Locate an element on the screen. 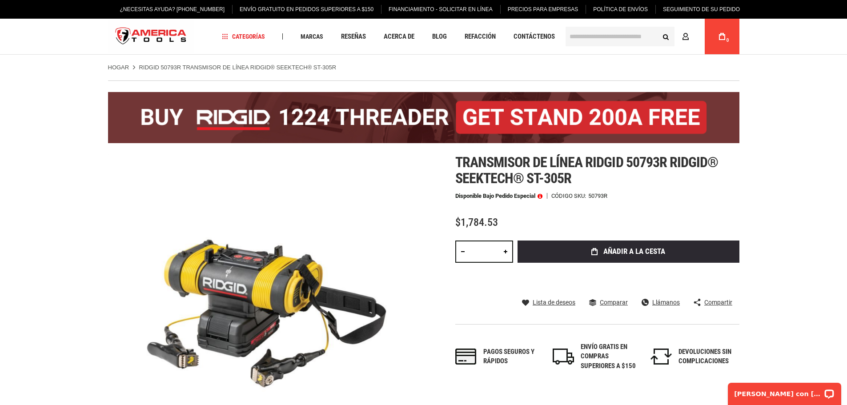 This screenshot has width=847, height=405. a: logotipo de la tienda is located at coordinates (151, 36).